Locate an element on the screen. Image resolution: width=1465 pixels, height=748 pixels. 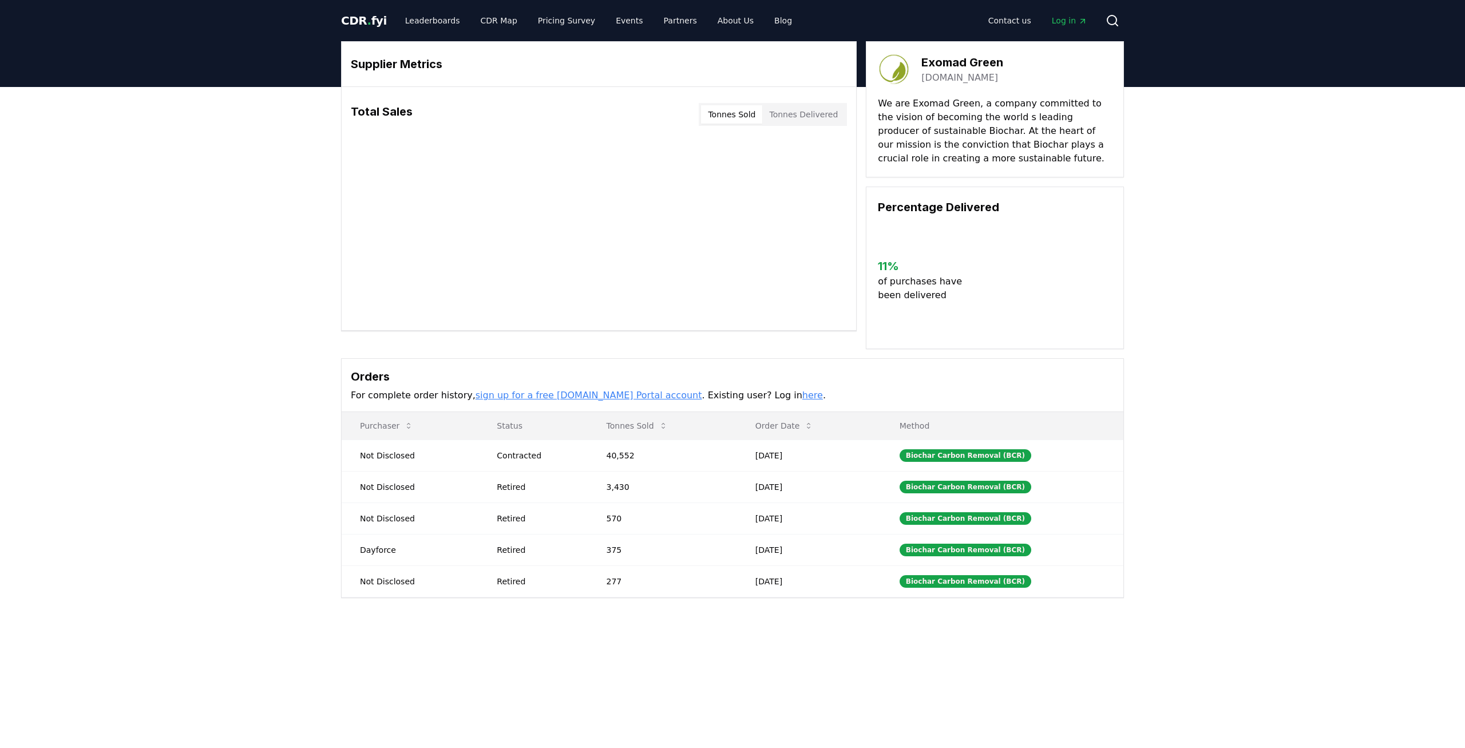
td: Dayforce is located at coordinates (410, 549).